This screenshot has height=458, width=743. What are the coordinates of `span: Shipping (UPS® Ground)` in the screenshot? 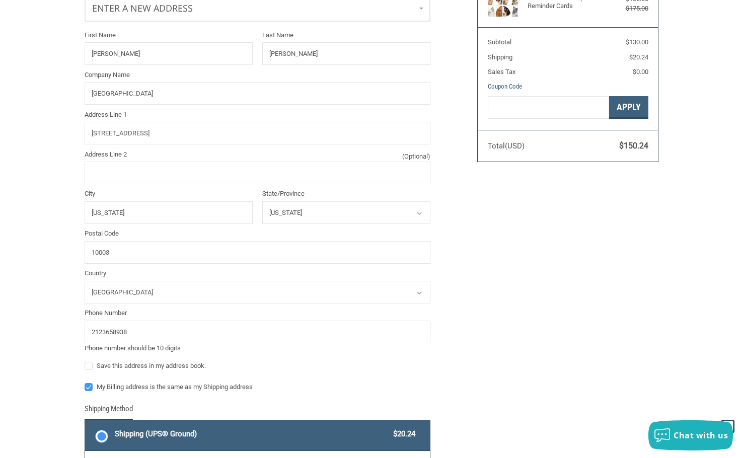 It's located at (252, 434).